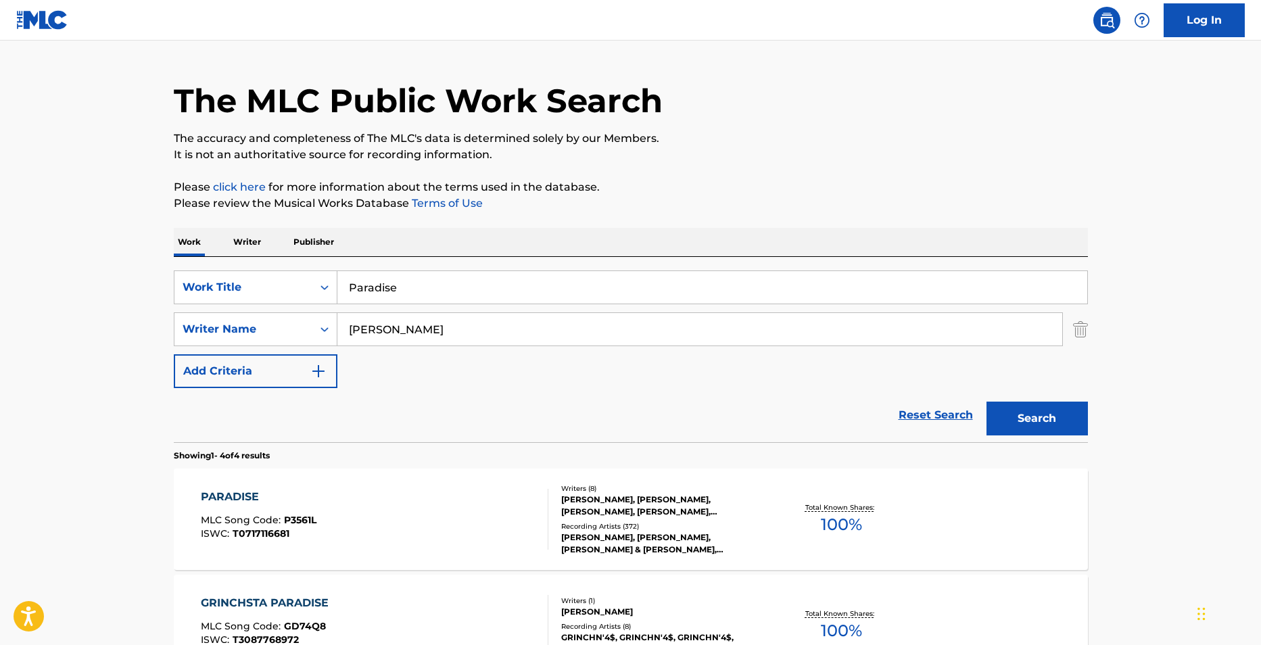 The width and height of the screenshot is (1261, 645). What do you see at coordinates (1227, 613) in the screenshot?
I see `div: Chat Widget` at bounding box center [1227, 613].